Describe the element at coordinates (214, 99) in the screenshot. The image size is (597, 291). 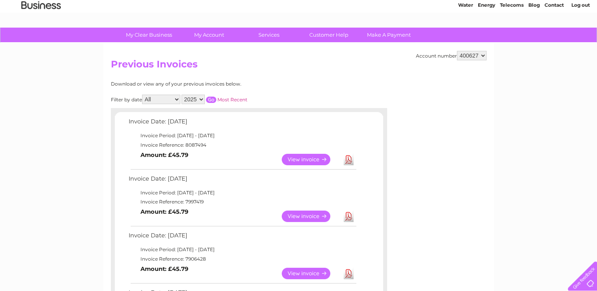
I see `div: Filter by date` at that location.